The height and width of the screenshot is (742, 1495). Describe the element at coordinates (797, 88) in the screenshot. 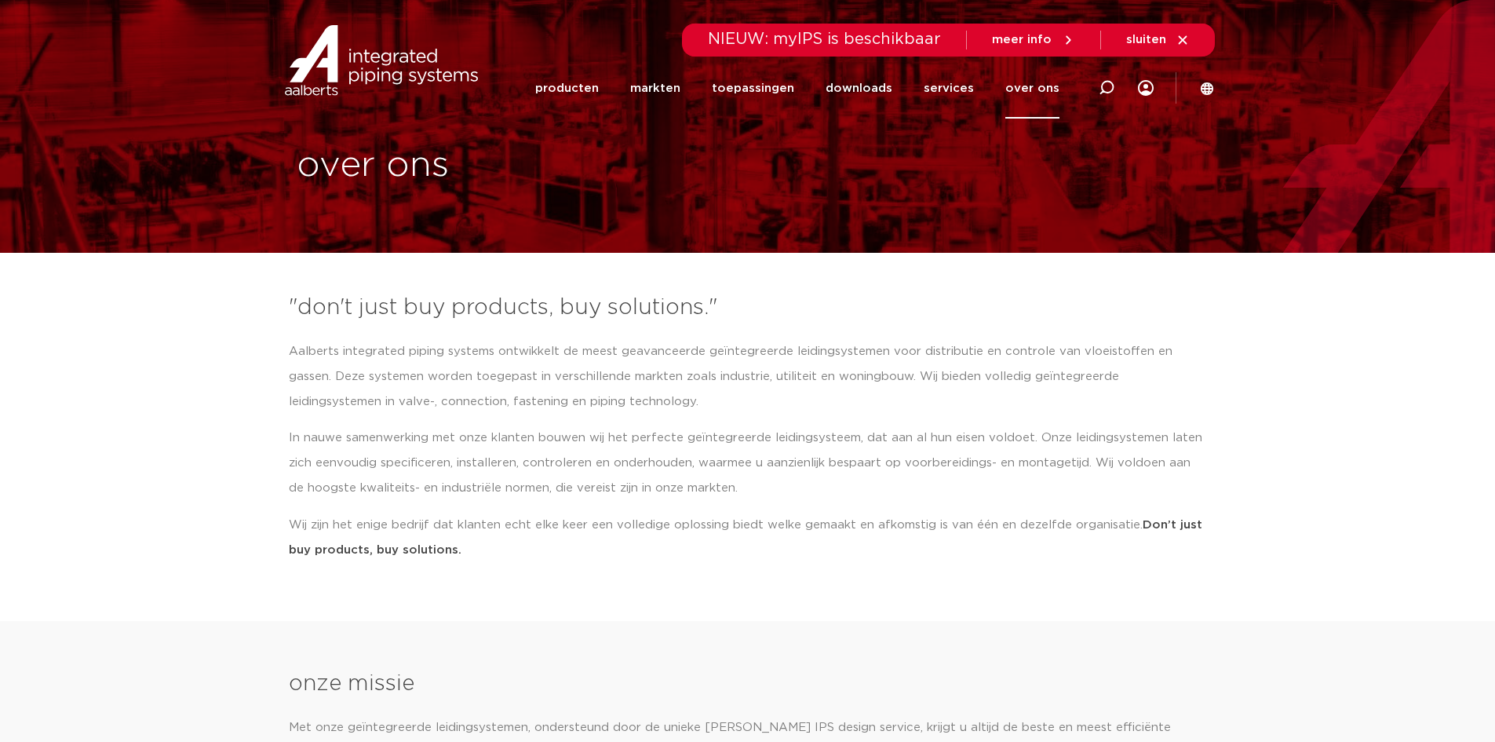

I see `nav: Menu` at that location.